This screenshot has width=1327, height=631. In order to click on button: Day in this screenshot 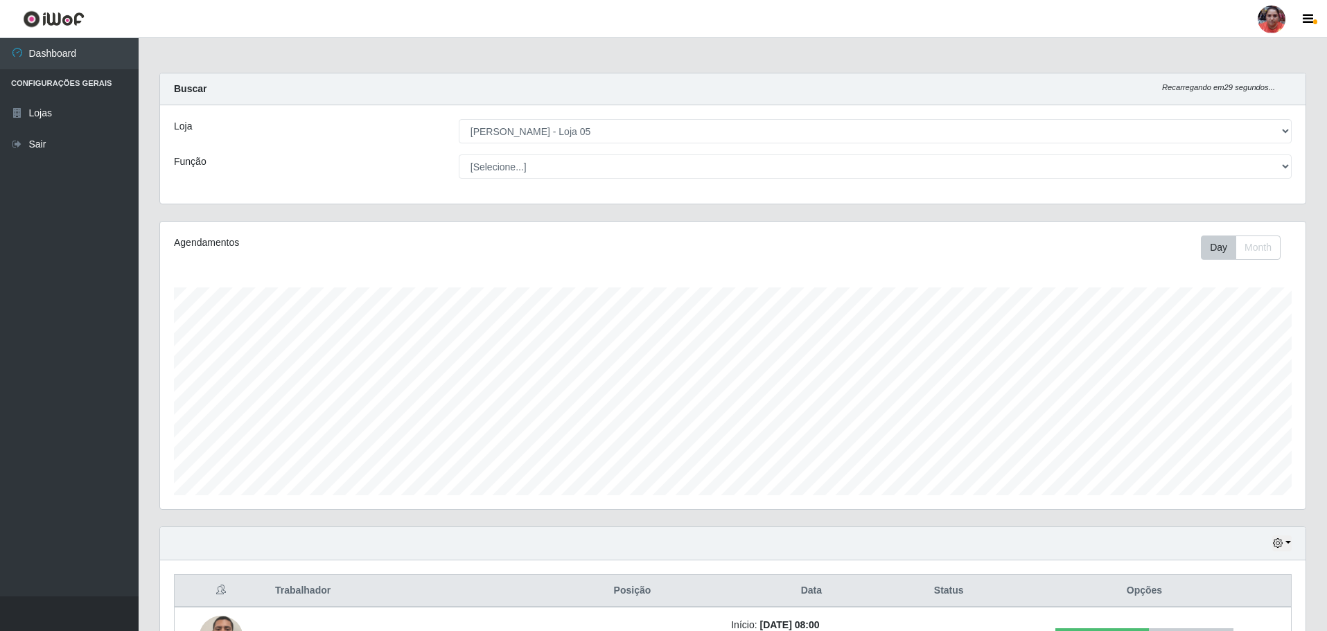, I will do `click(1218, 247)`.